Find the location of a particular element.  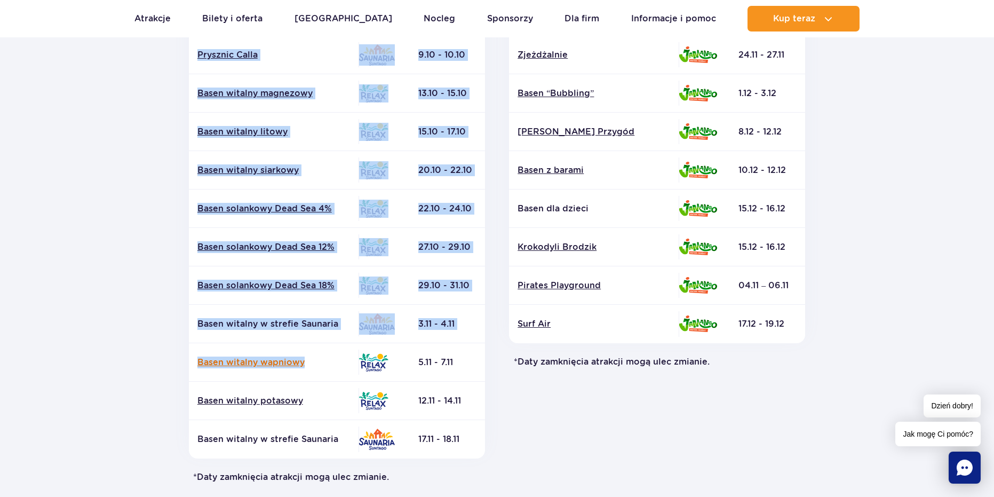

td: 12.11 - 14.11 is located at coordinates (447, 401).